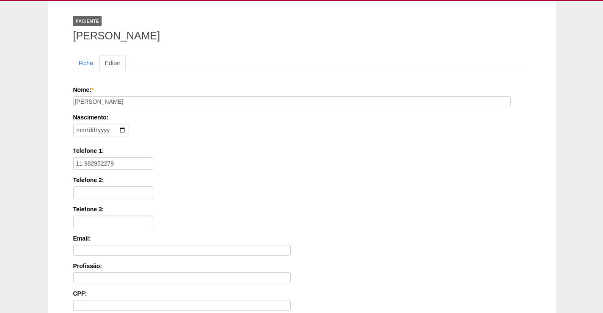 Image resolution: width=603 pixels, height=313 pixels. I want to click on label: Telefone 3:, so click(302, 209).